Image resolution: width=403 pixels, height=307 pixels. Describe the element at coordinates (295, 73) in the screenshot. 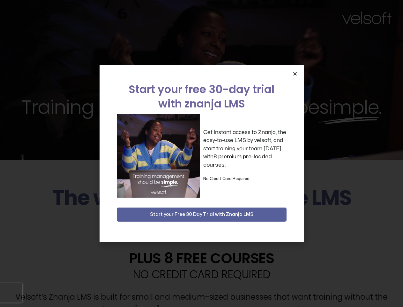

I see `a: Close` at that location.